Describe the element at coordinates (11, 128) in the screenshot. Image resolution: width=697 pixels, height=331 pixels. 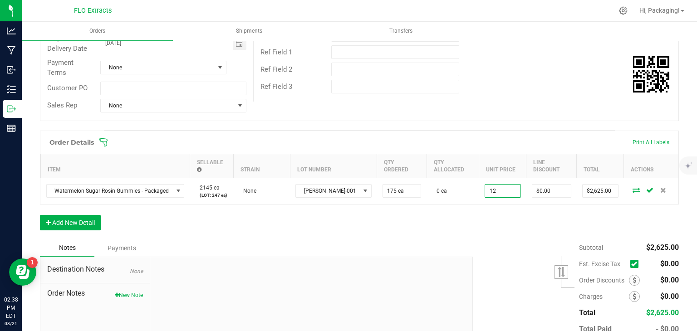
I see `inline-svg: Reports` at that location.